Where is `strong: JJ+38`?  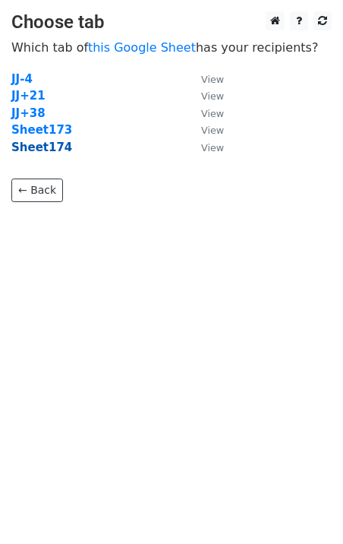
strong: JJ+38 is located at coordinates (28, 113).